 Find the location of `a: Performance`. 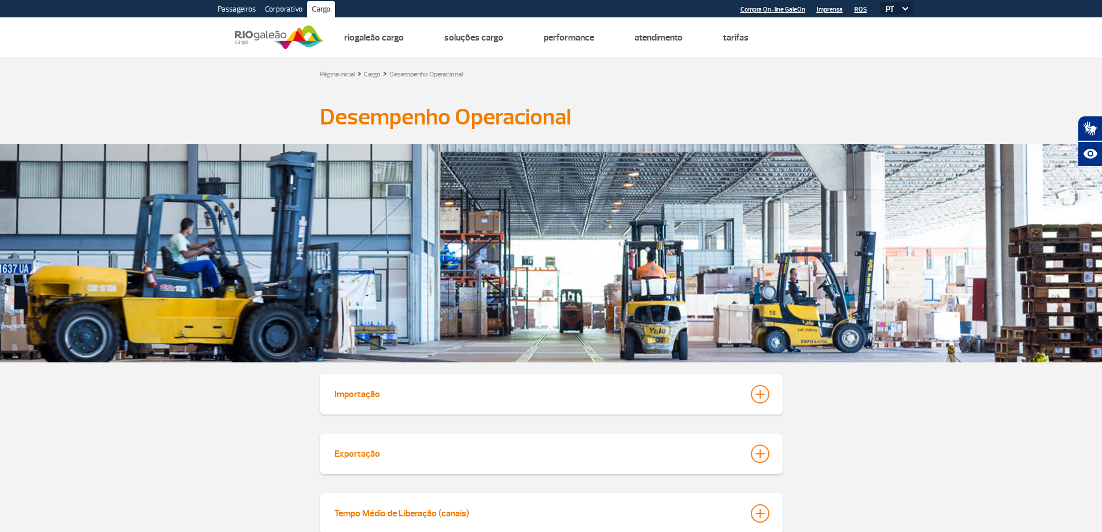

a: Performance is located at coordinates (569, 38).